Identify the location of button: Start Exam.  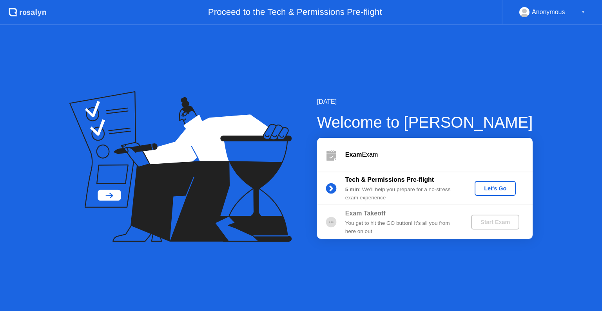
(495, 222).